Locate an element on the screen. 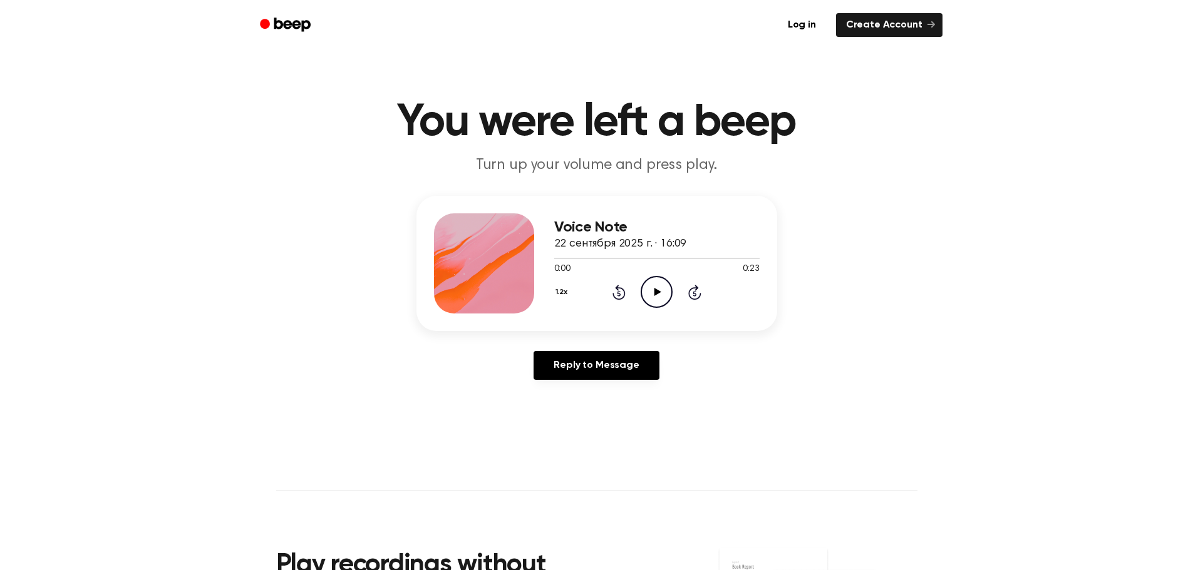 The width and height of the screenshot is (1193, 570). a: Beep is located at coordinates (286, 25).